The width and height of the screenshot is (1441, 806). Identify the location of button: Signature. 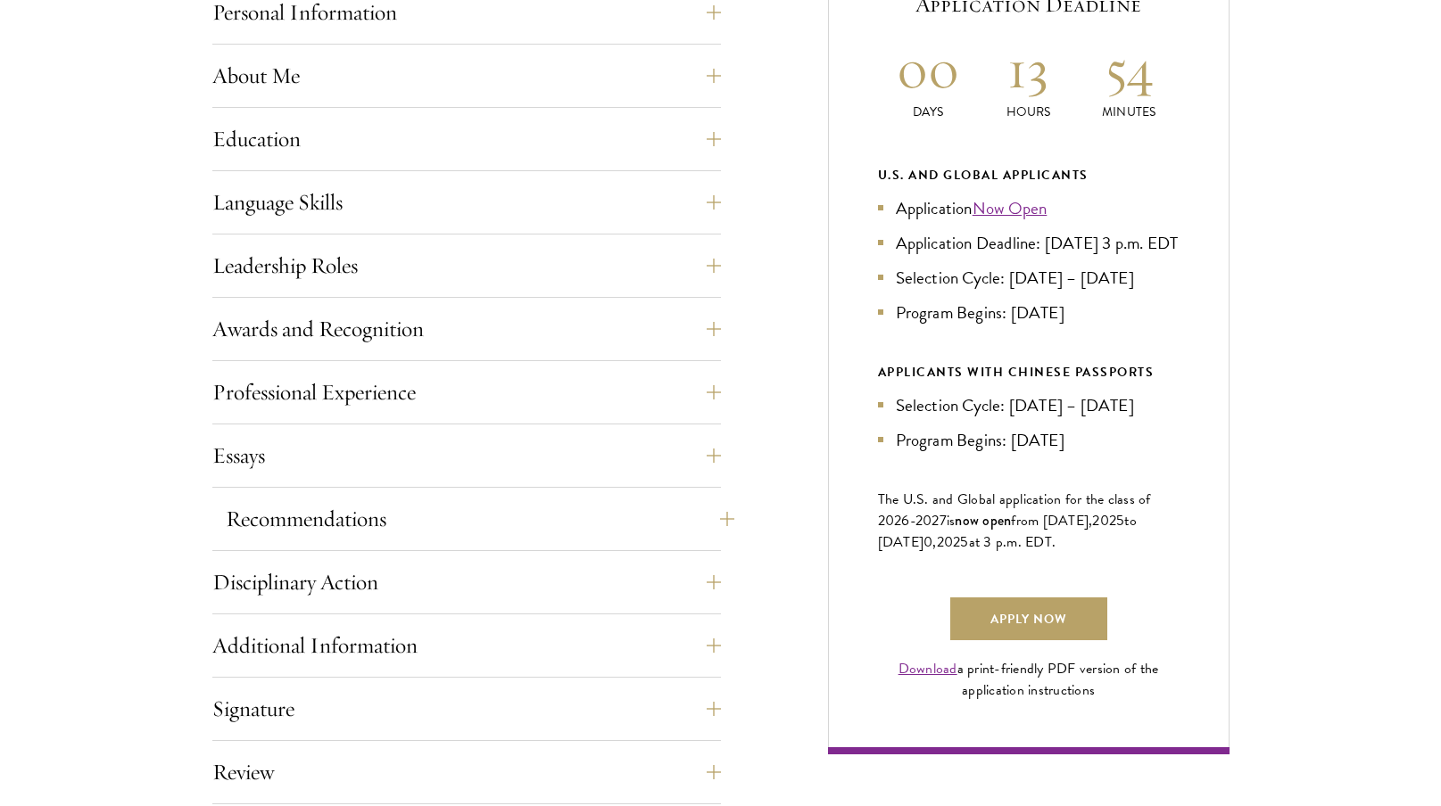
(467, 709).